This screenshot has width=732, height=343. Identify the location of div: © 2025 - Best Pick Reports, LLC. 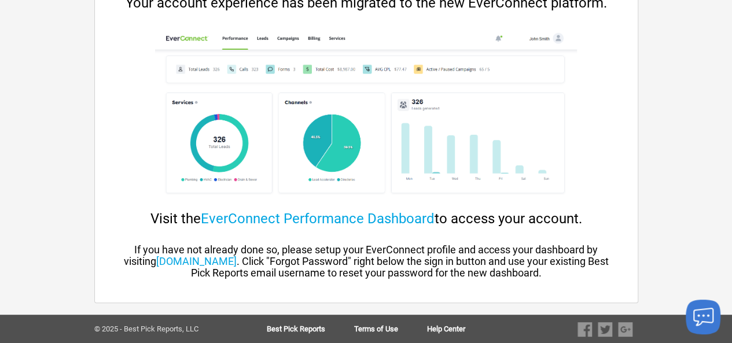
(162, 329).